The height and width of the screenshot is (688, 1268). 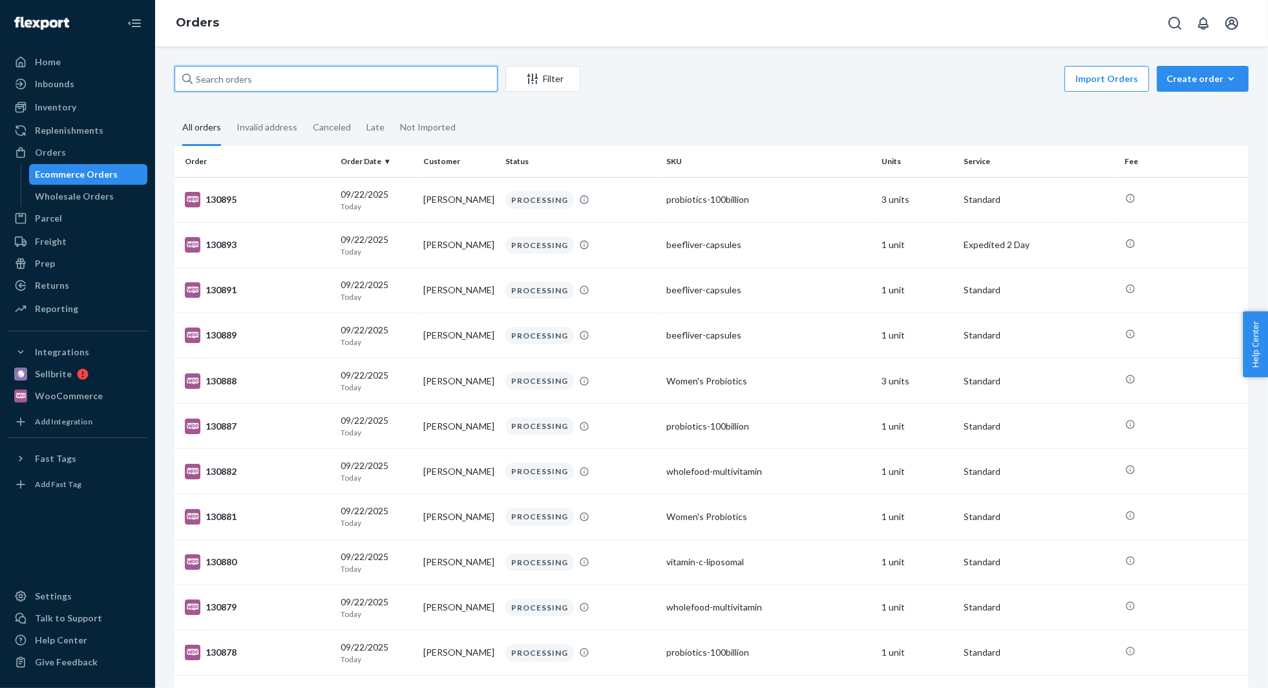 I want to click on a: Replenishments, so click(x=78, y=131).